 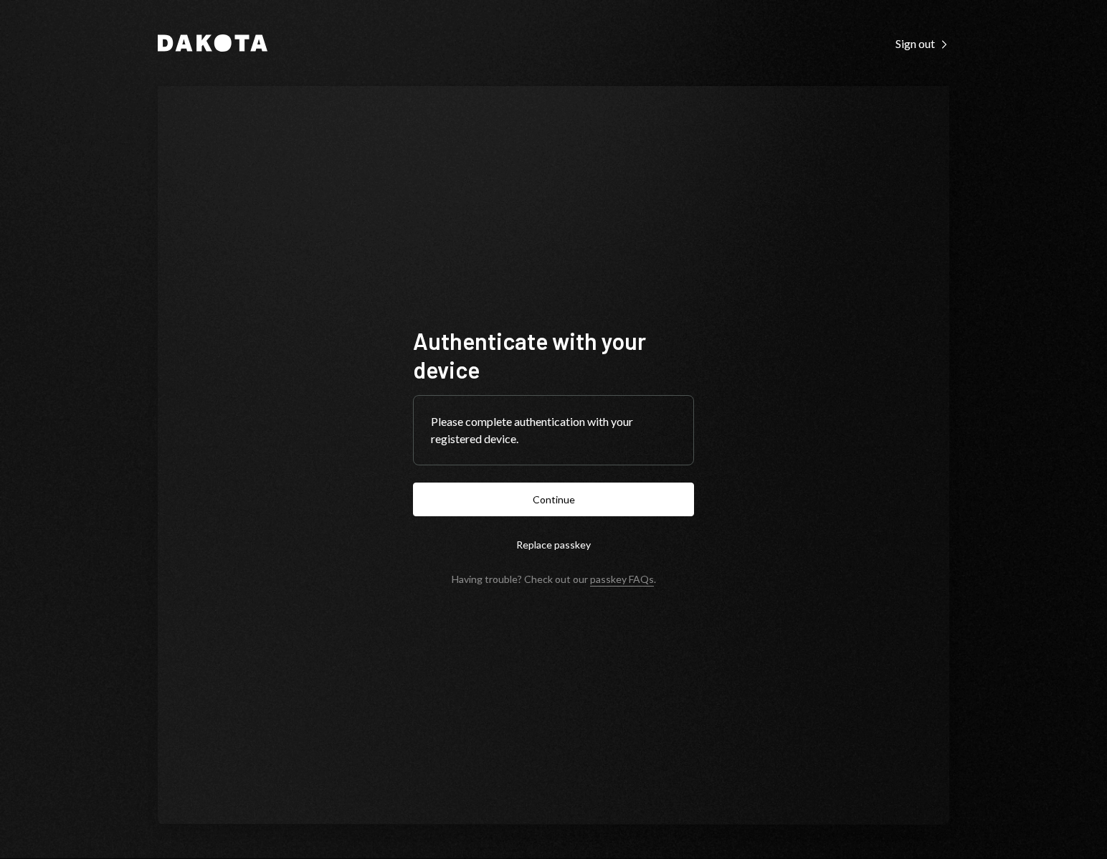 I want to click on button: Replace passkey, so click(x=553, y=544).